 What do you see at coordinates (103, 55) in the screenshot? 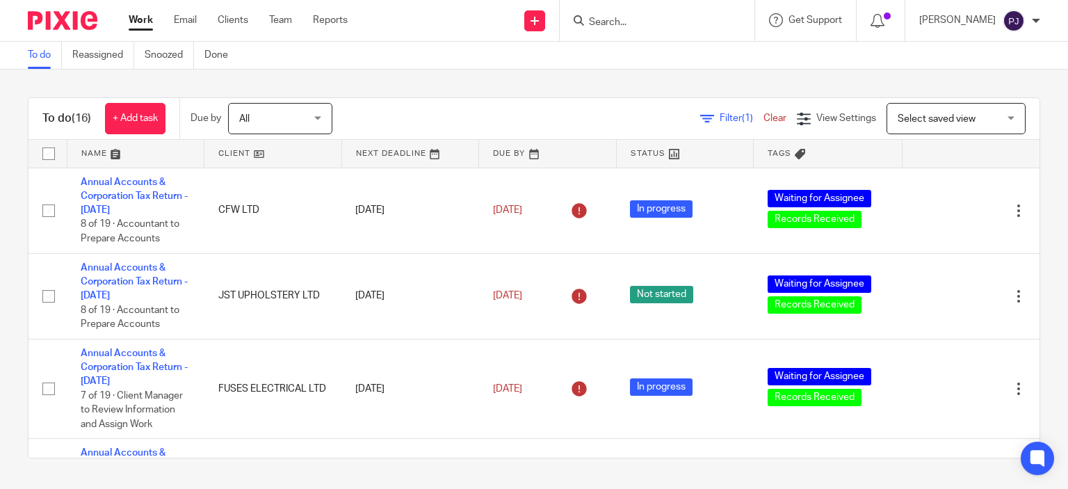
I see `a: Reassigned` at bounding box center [103, 55].